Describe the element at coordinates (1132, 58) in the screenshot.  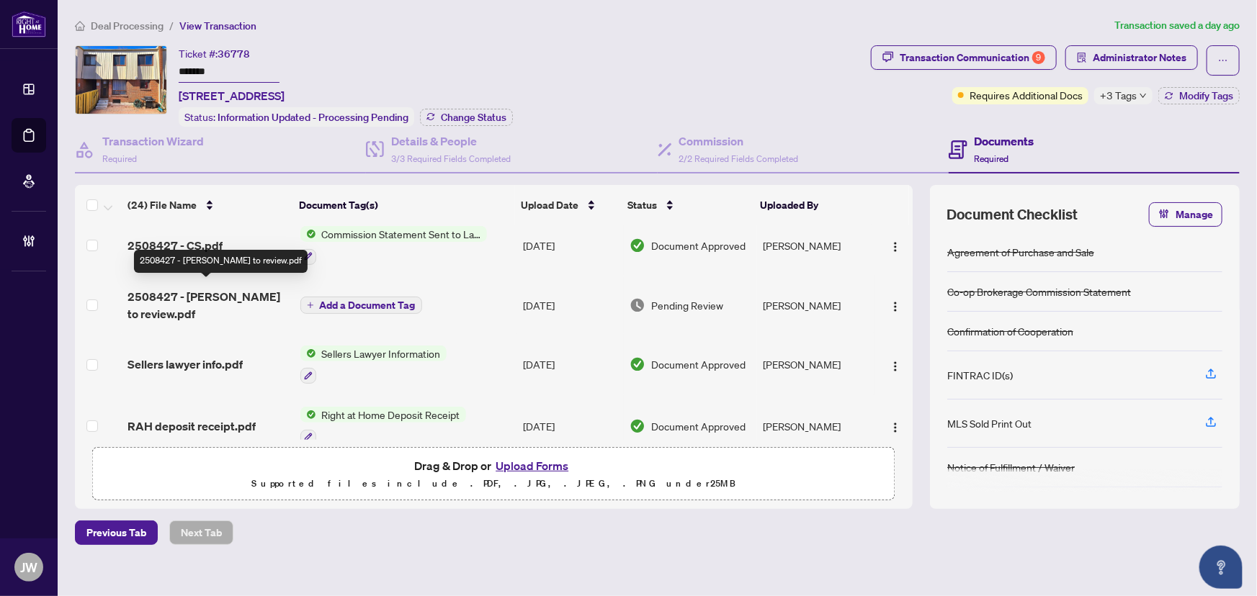
I see `button: Administrator Notes` at that location.